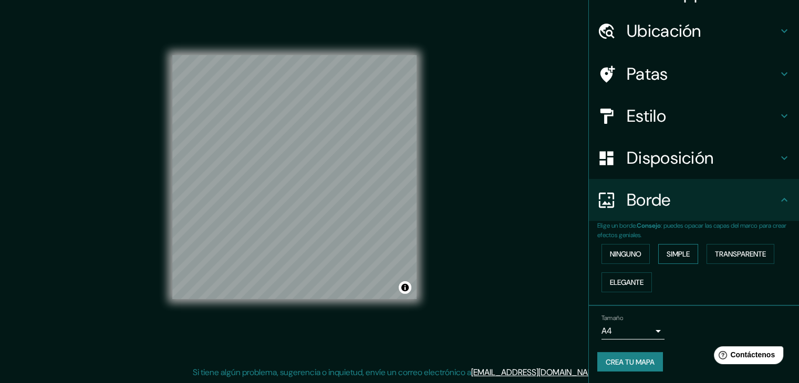  What do you see at coordinates (740, 254) in the screenshot?
I see `button: Transparente` at bounding box center [740, 254].